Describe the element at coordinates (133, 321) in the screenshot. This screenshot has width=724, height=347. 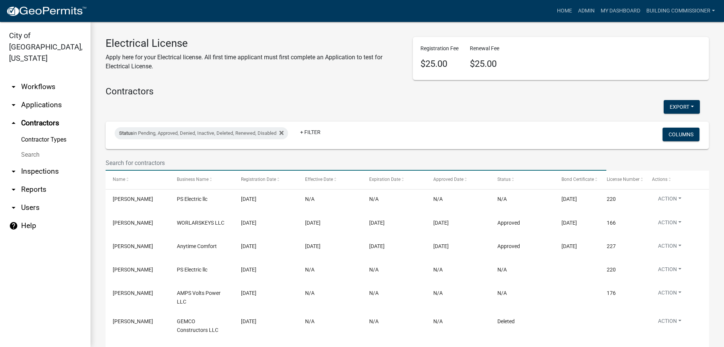
I see `span: James Wilson` at that location.